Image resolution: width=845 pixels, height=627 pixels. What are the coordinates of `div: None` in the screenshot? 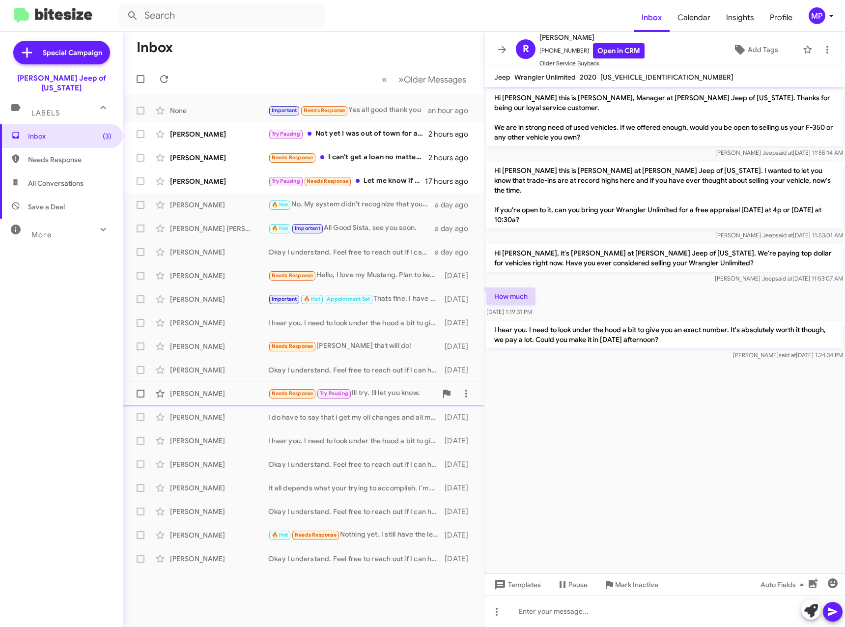 It's located at (219, 111).